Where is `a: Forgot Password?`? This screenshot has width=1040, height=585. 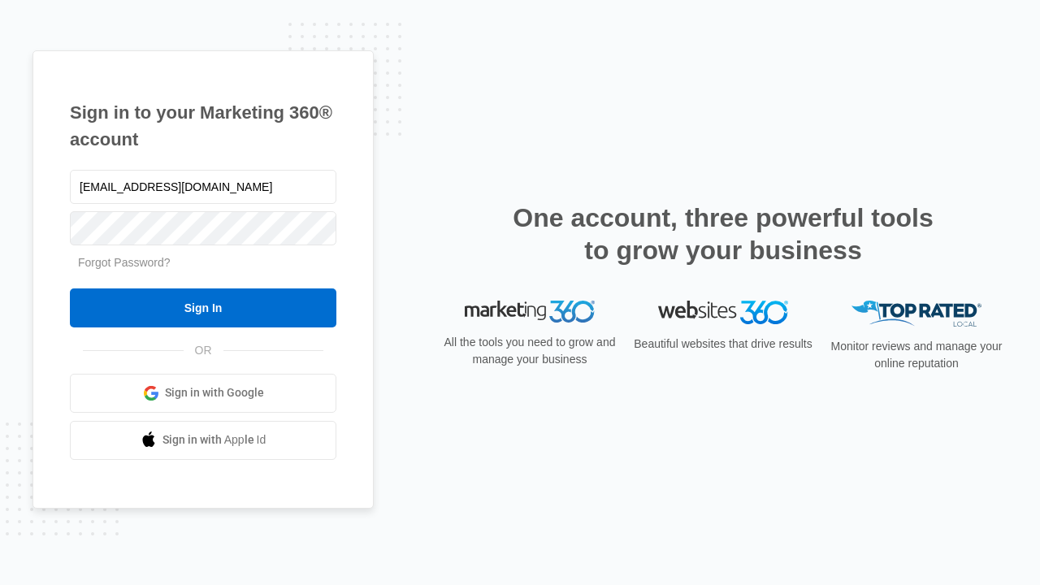 a: Forgot Password? is located at coordinates (124, 263).